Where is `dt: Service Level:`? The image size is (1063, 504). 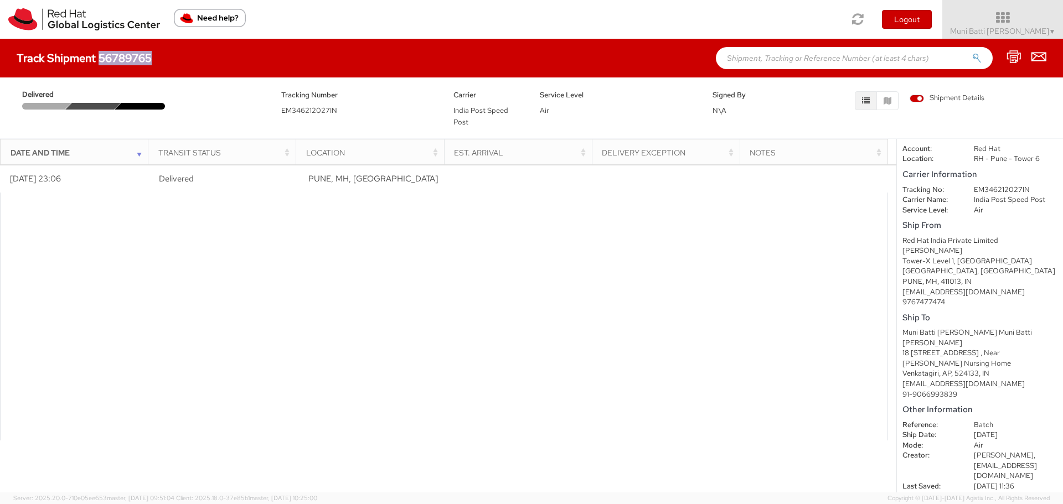
dt: Service Level: is located at coordinates (930, 210).